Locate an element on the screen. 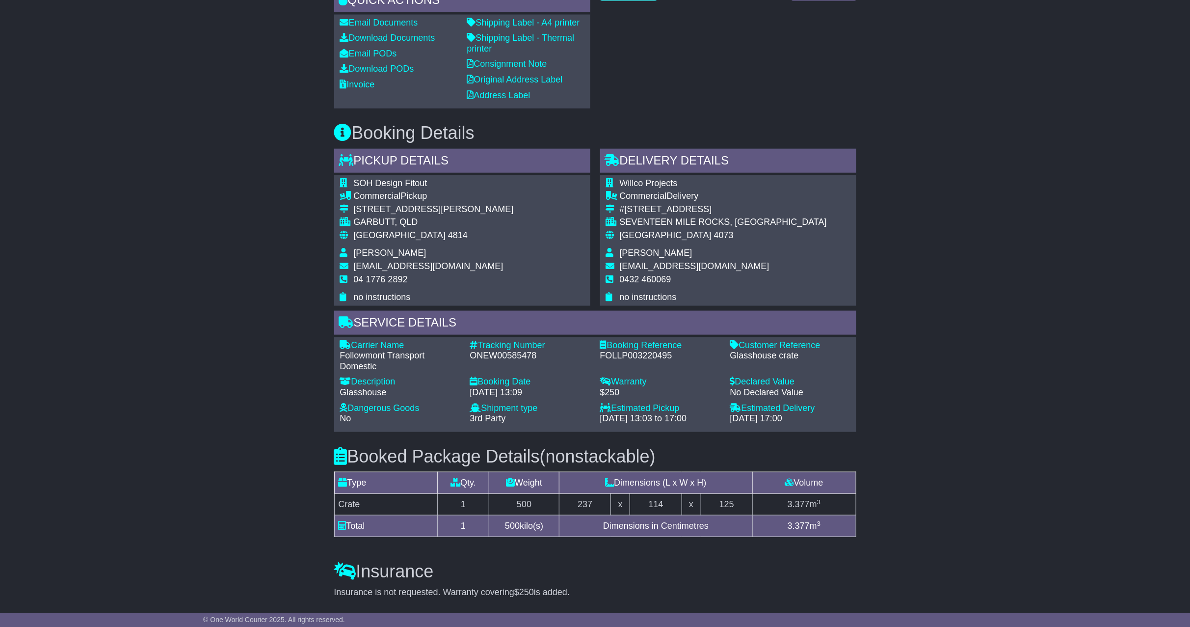 The width and height of the screenshot is (1190, 627). div: Description is located at coordinates (400, 382).